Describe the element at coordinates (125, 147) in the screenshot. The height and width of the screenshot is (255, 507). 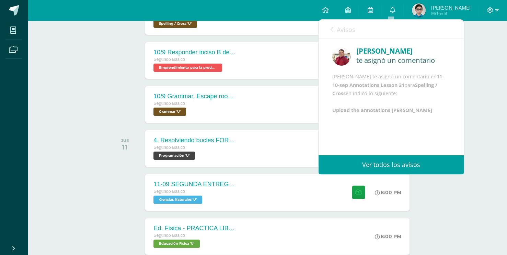
I see `div: 11` at that location.